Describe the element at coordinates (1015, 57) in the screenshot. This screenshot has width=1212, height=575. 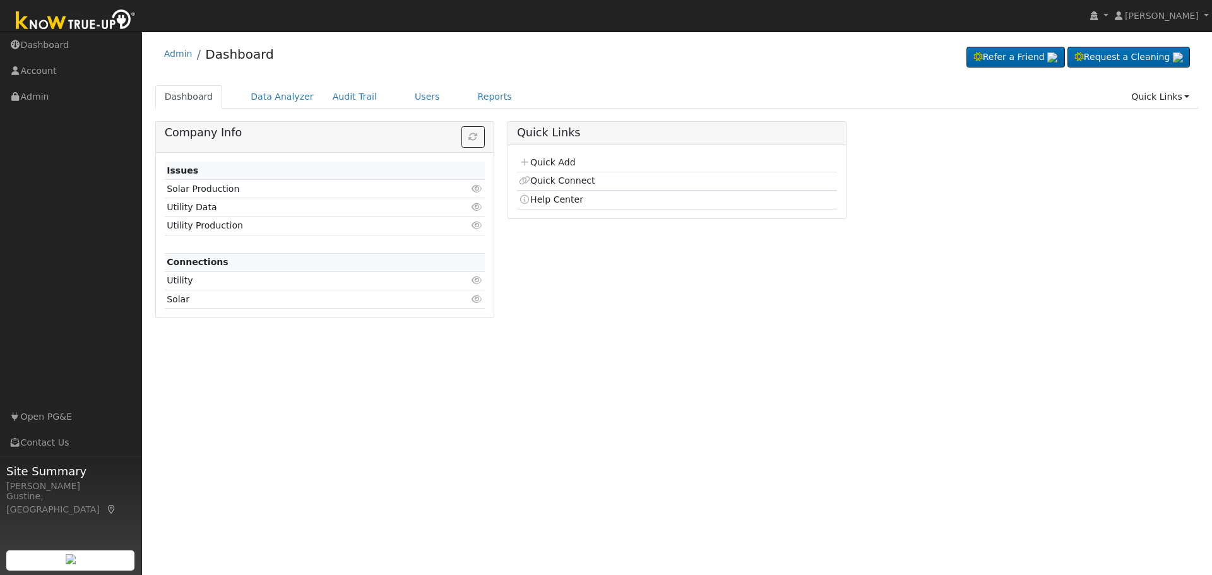
I see `a: Refer a Friend` at that location.